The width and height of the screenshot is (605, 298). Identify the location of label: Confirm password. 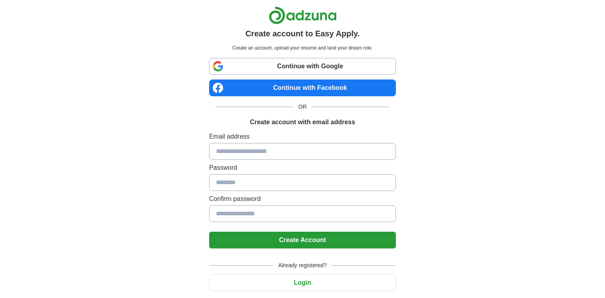
(302, 199).